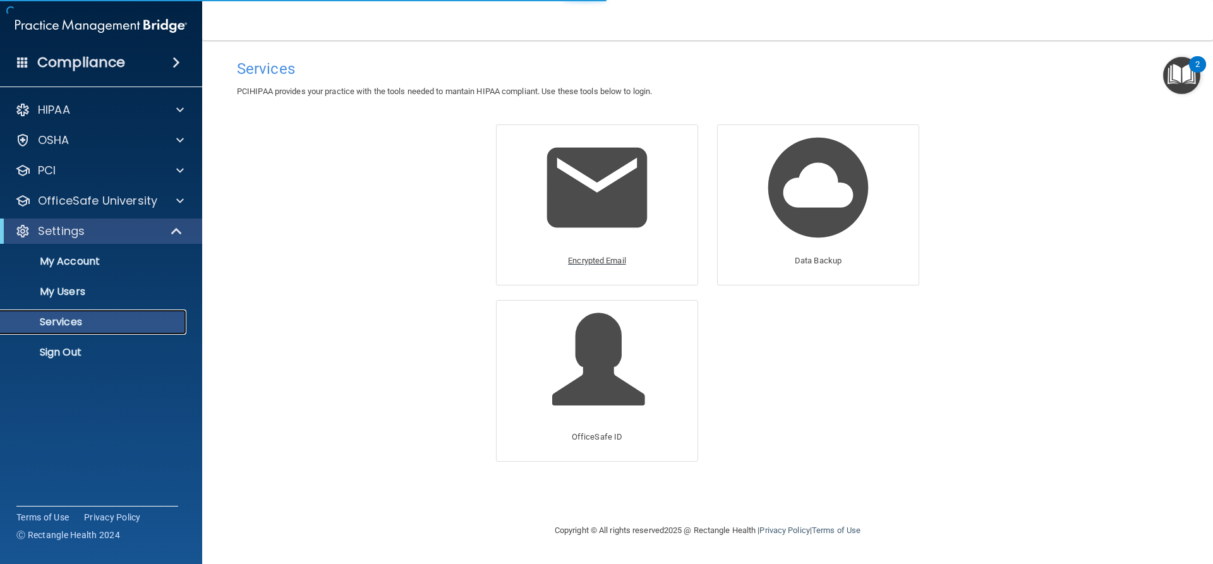 Image resolution: width=1213 pixels, height=564 pixels. I want to click on a: Data Backup Data Backup, so click(818, 205).